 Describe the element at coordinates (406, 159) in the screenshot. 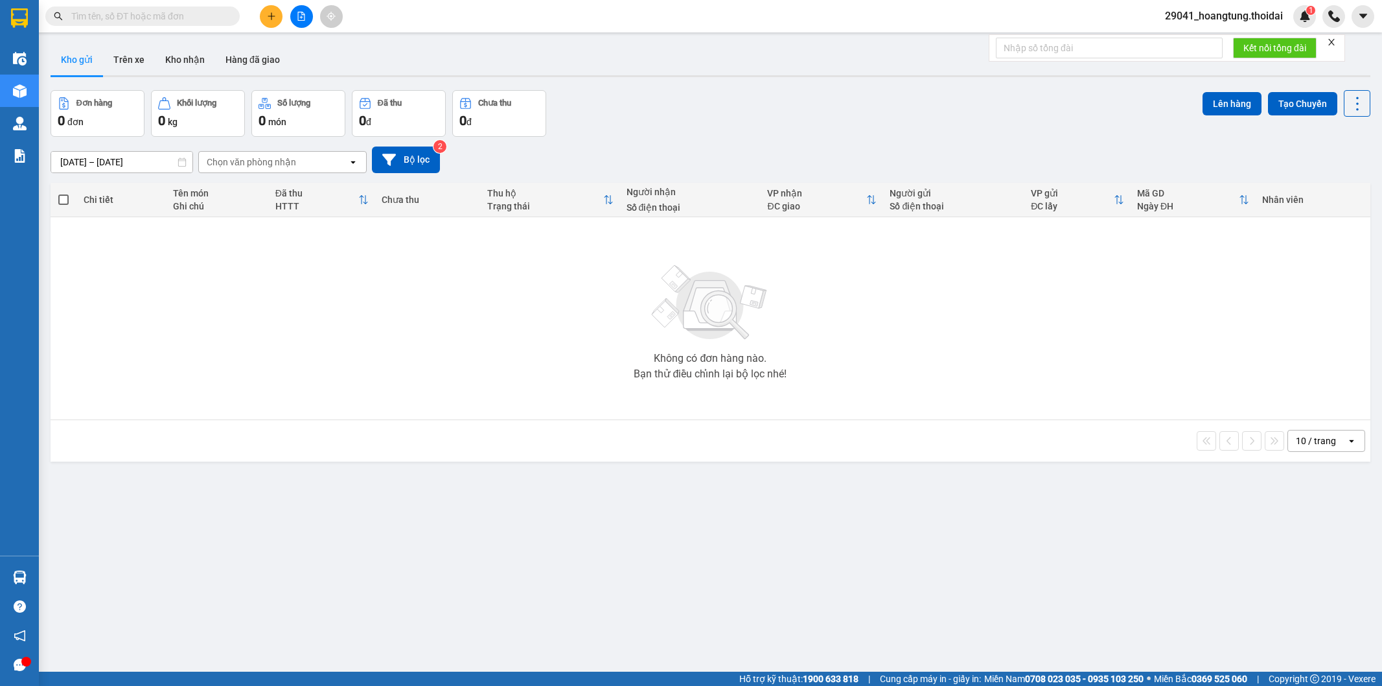

I see `button: Bộ lọc` at that location.